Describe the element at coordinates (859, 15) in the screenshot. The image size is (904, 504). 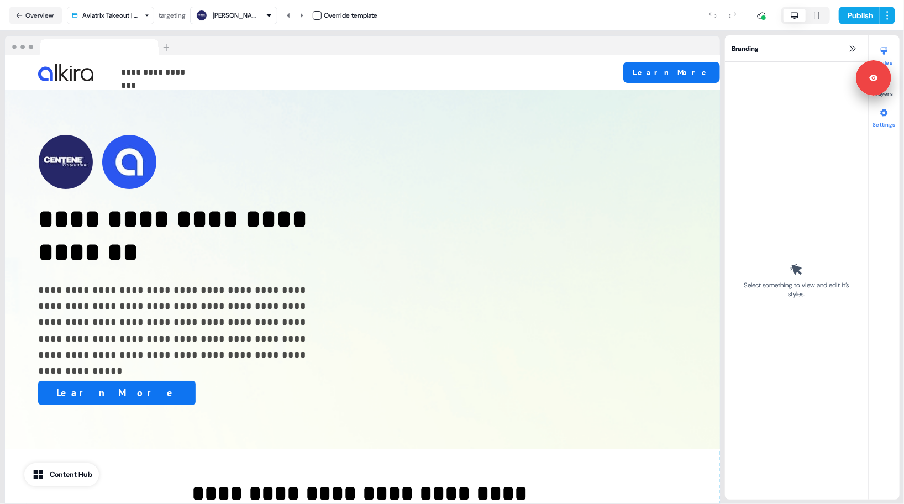
I see `button: Publish` at that location.